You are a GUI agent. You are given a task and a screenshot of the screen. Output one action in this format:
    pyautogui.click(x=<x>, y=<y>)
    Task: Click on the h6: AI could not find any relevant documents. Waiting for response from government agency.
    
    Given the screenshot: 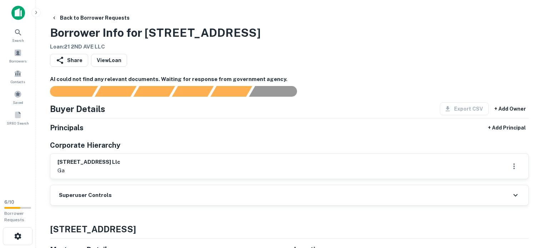 What is the action you would take?
    pyautogui.click(x=289, y=79)
    